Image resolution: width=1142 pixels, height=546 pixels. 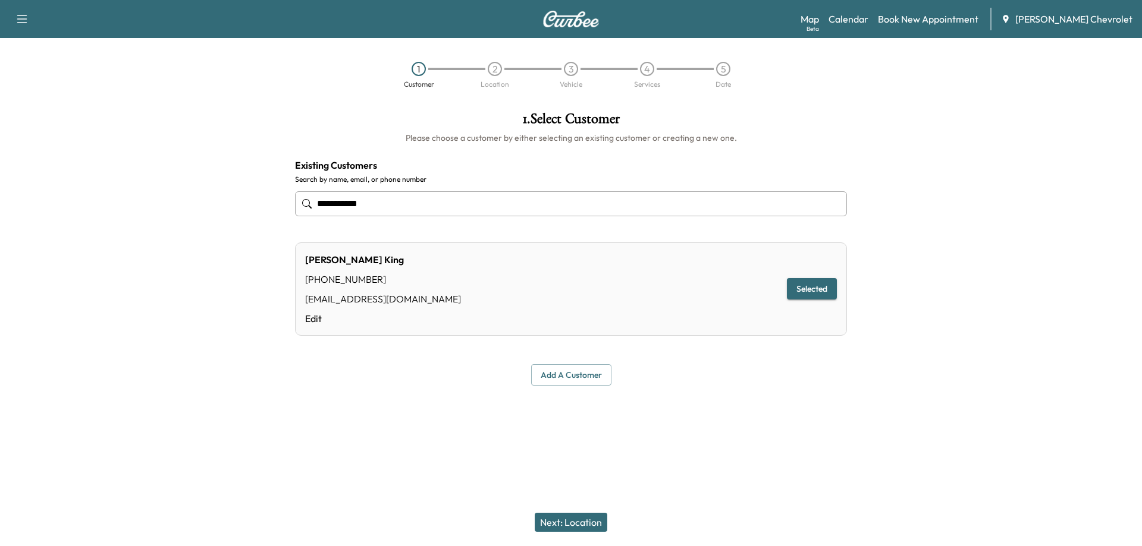 What do you see at coordinates (495, 84) in the screenshot?
I see `div: Location` at bounding box center [495, 84].